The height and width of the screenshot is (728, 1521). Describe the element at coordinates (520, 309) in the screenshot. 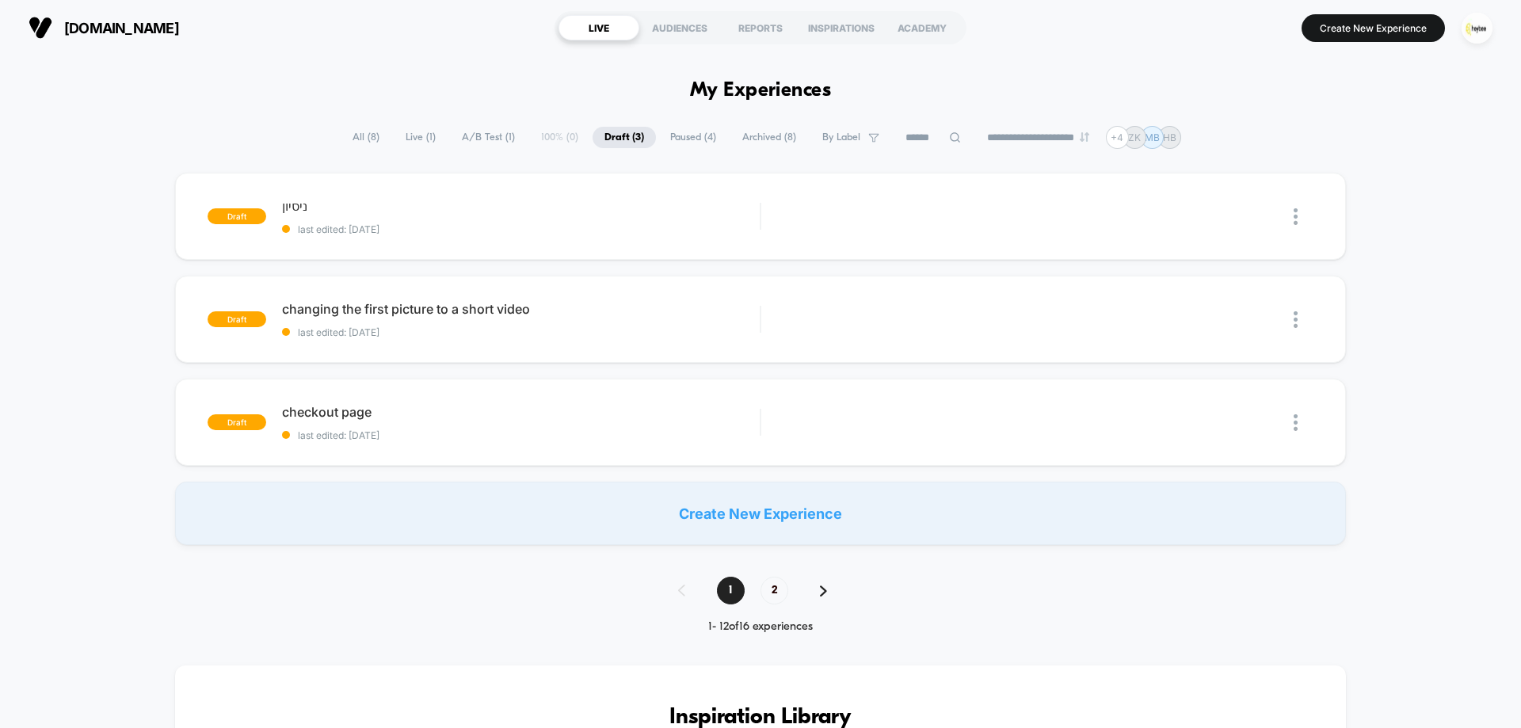

I see `span: changing the first picture to a short video` at that location.